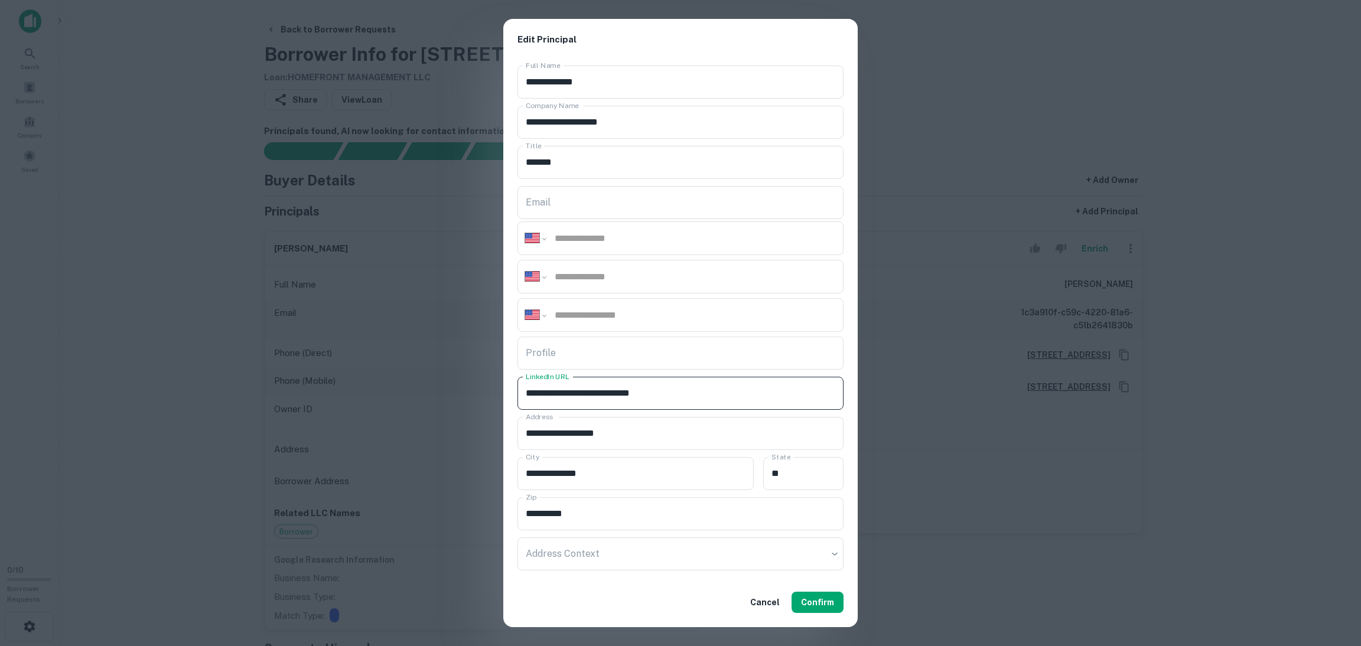  I want to click on label: Title, so click(533, 145).